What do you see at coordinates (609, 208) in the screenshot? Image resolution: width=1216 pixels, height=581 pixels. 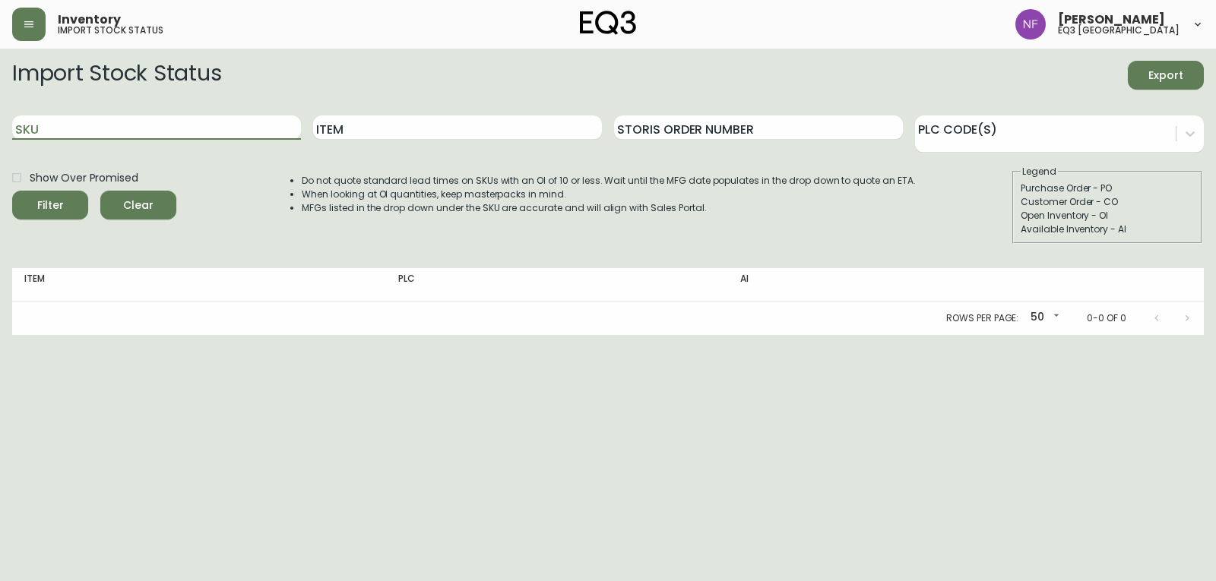 I see `li: MFGs listed in the drop down under the SKU are accurate and will align with Sales Portal.` at bounding box center [609, 208].